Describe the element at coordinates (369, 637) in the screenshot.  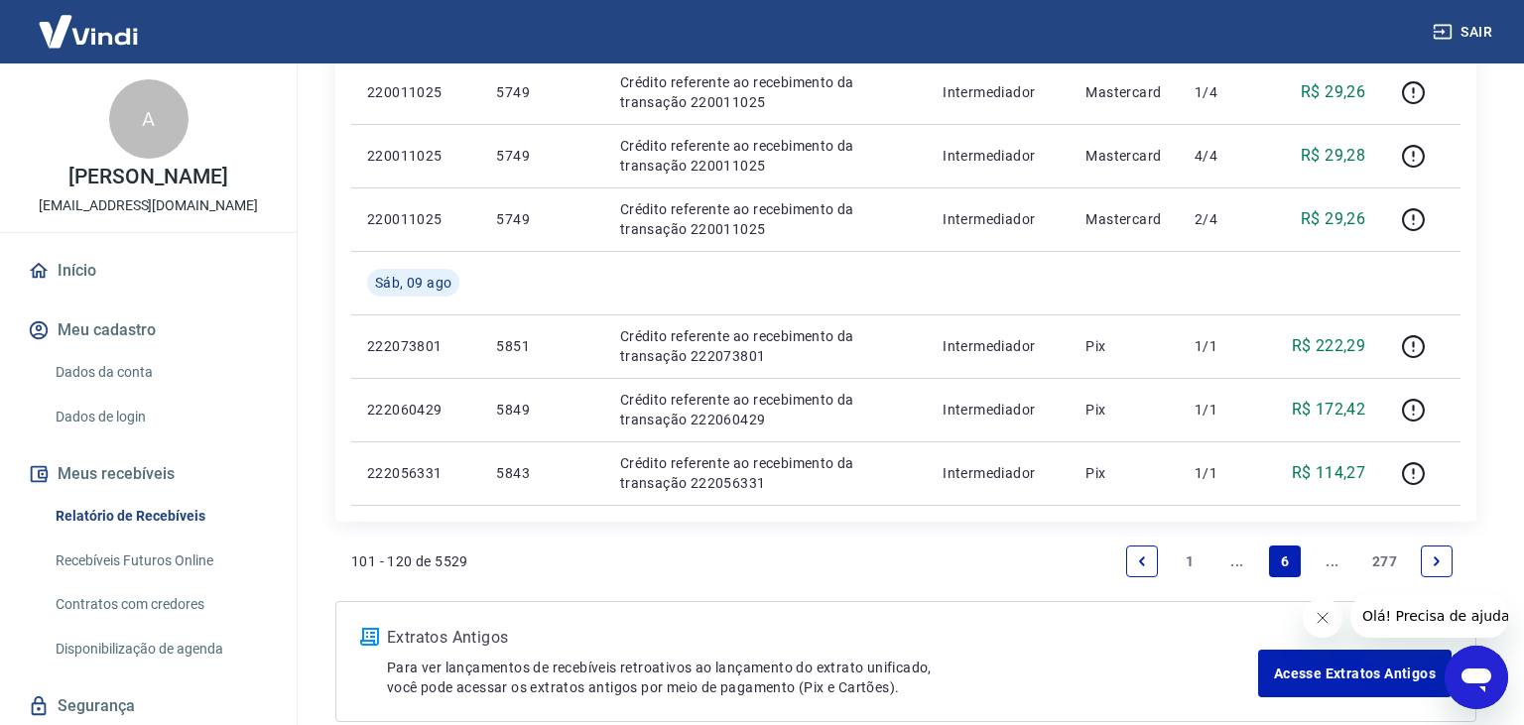
I see `img: ícone` at that location.